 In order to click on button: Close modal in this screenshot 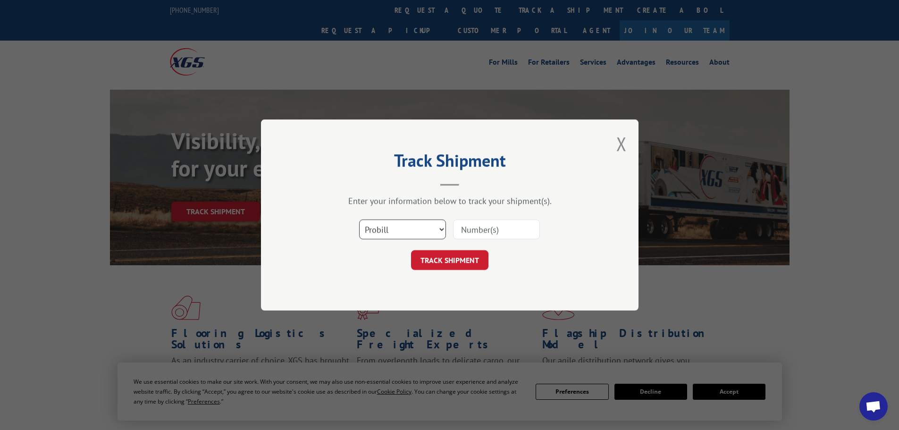, I will do `click(621, 143)`.